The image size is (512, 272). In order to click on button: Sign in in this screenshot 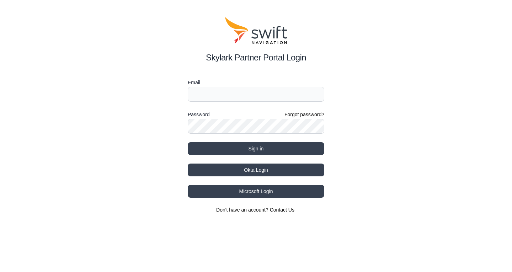, I will do `click(256, 149)`.